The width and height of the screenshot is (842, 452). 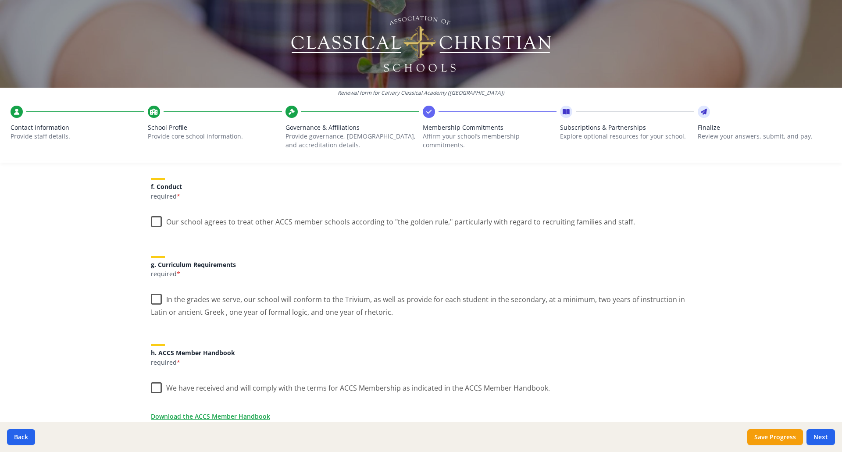 What do you see at coordinates (352, 128) in the screenshot?
I see `span: Governance & Affiliations` at bounding box center [352, 128].